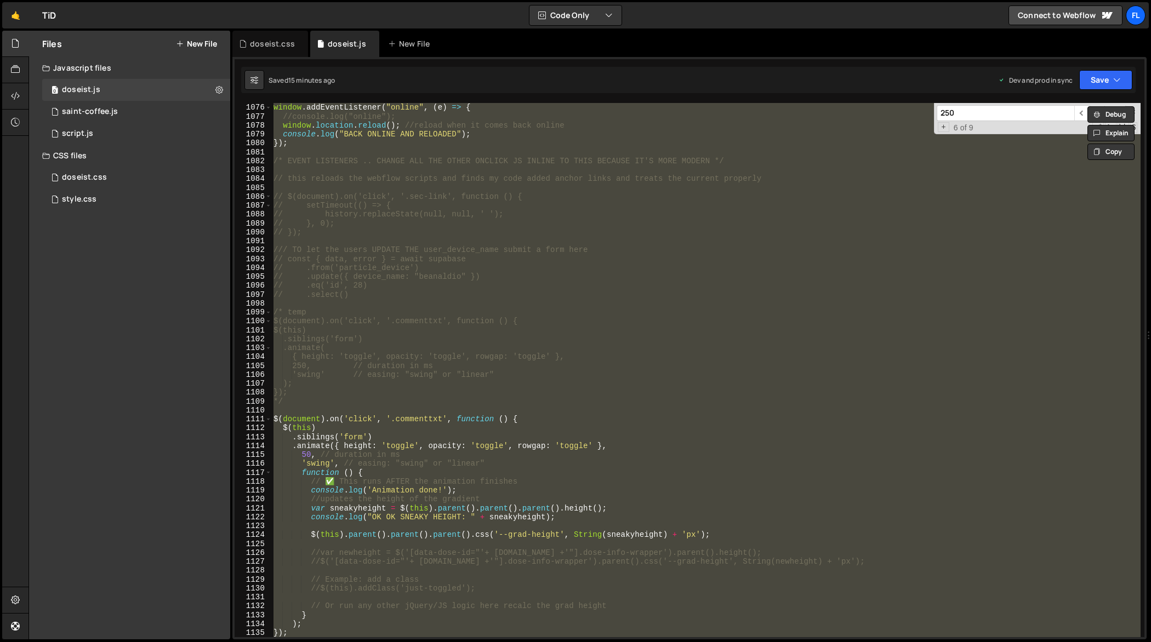  I want to click on div: 1117, so click(253, 473).